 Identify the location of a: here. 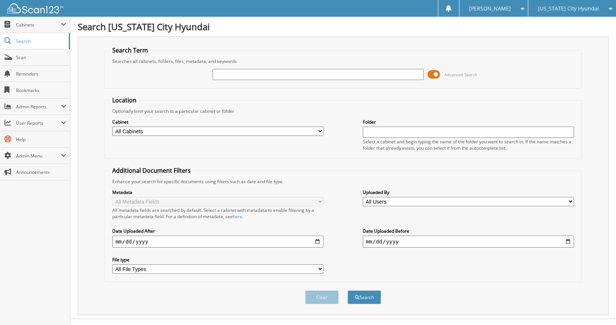
(238, 216).